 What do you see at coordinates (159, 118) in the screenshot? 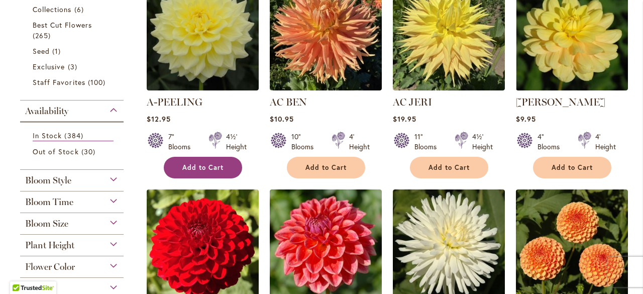
I see `span: $12.95` at bounding box center [159, 118].